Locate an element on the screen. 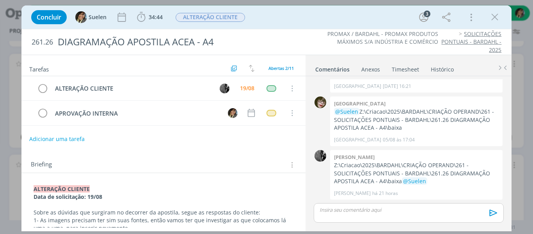 This screenshot has height=234, width=533. button: S is located at coordinates (233, 113).